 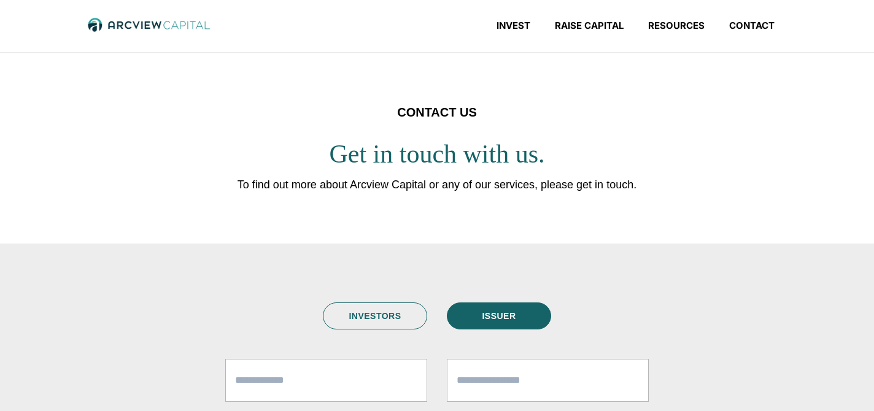 I want to click on h2: Get in touch with us., so click(x=437, y=154).